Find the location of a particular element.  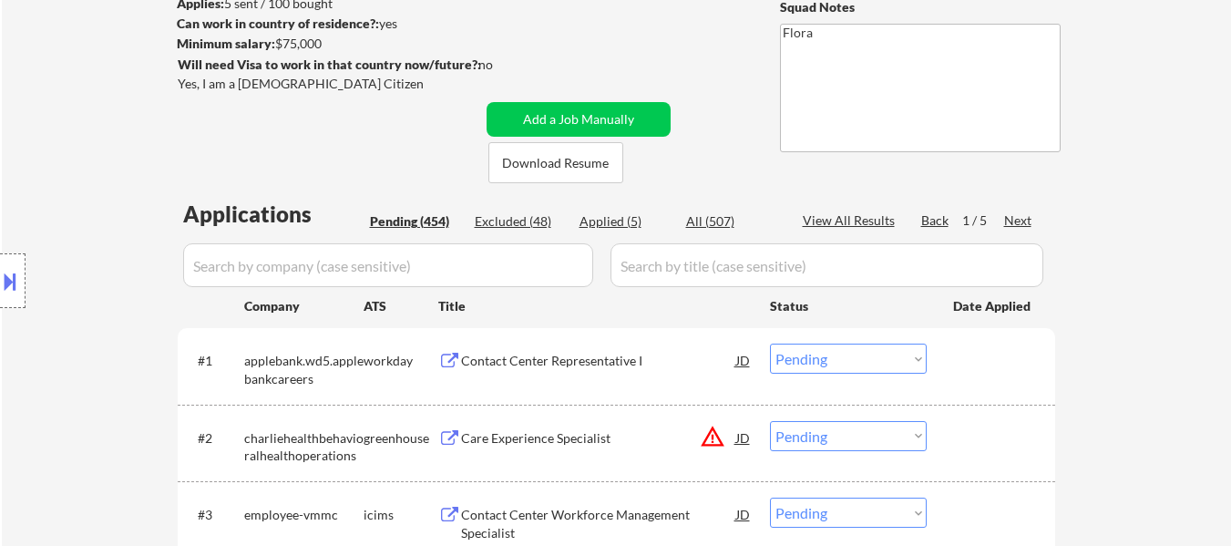

div: ATS is located at coordinates (401, 306).